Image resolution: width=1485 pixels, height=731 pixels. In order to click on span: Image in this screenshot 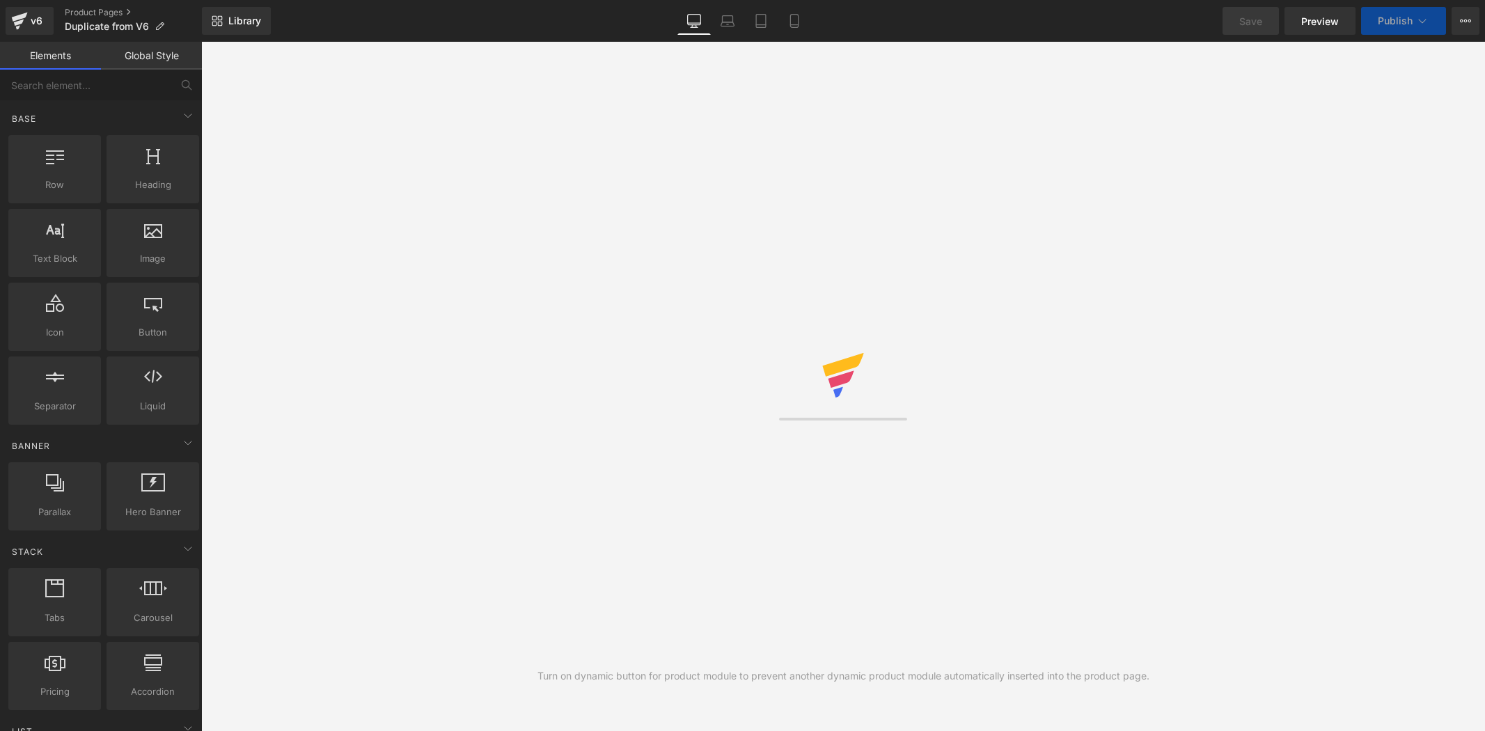, I will do `click(153, 258)`.